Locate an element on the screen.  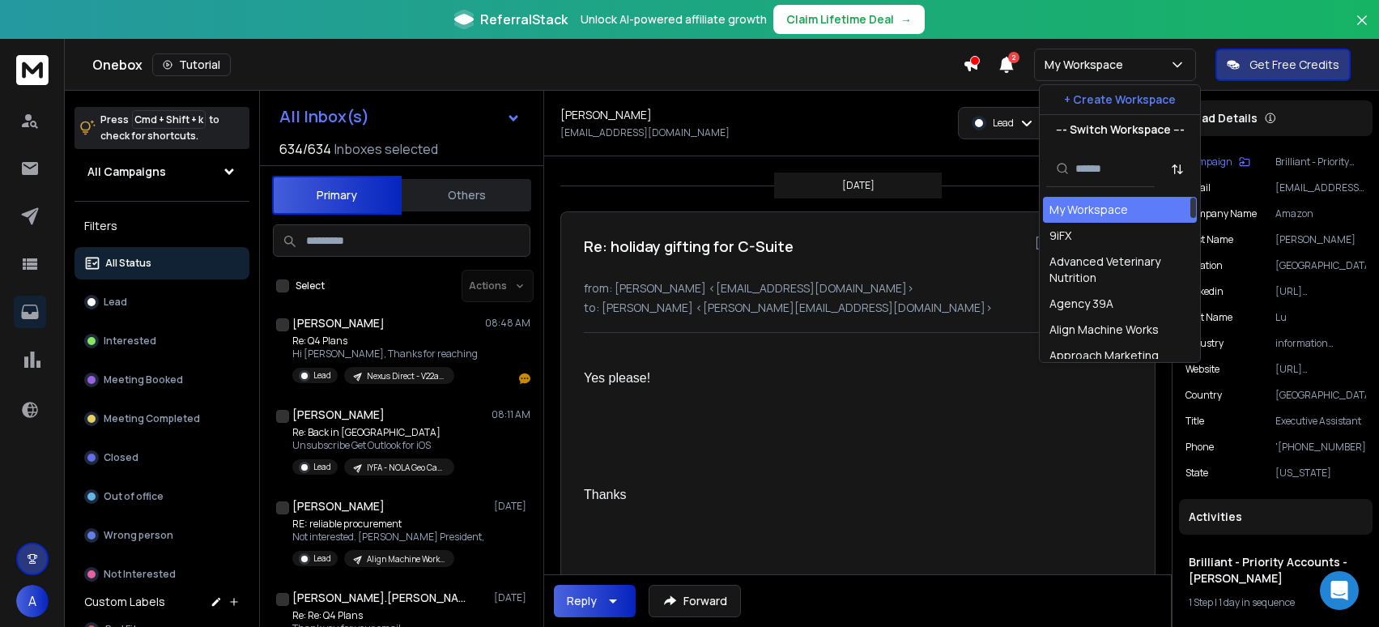
button: Not Interested is located at coordinates (162, 574).